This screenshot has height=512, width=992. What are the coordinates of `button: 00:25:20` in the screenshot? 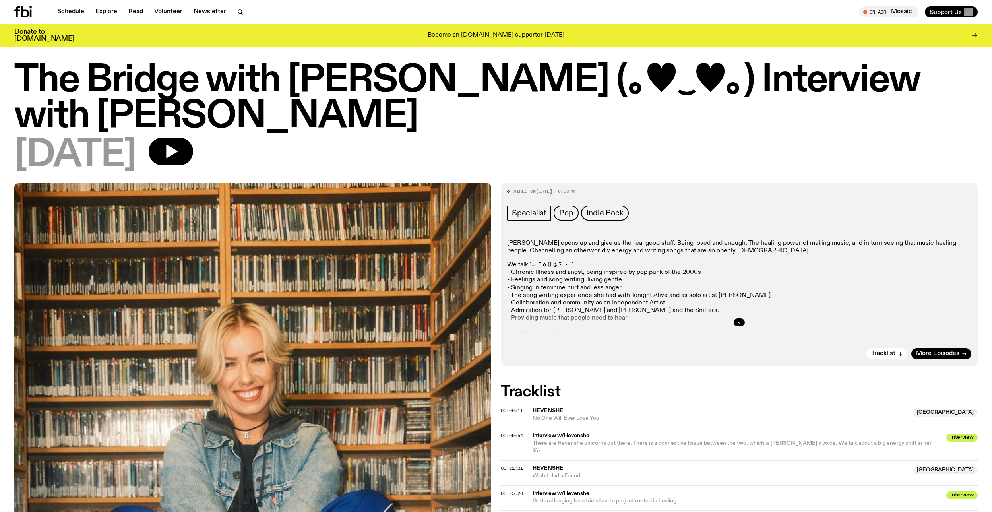 It's located at (512, 493).